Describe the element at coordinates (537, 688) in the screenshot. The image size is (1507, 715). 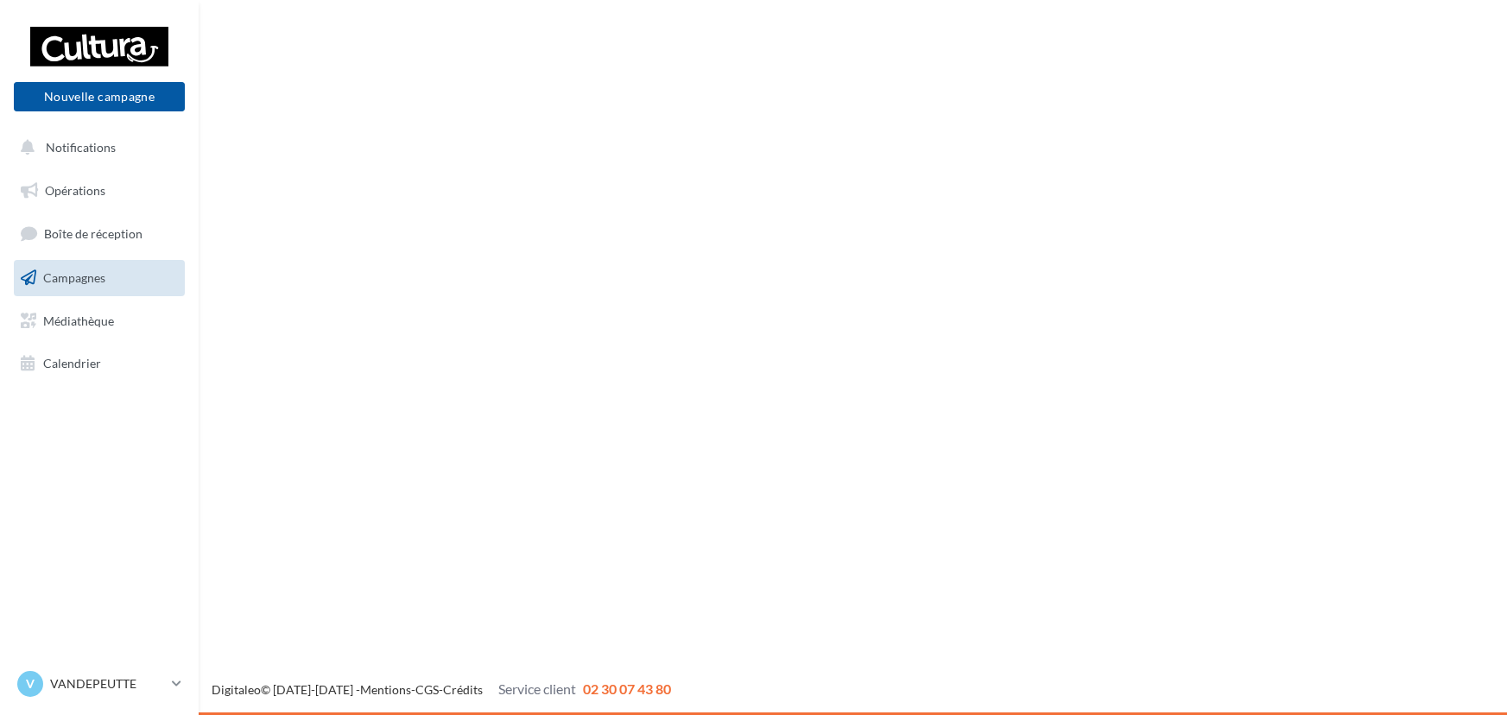
I see `span: Service client` at that location.